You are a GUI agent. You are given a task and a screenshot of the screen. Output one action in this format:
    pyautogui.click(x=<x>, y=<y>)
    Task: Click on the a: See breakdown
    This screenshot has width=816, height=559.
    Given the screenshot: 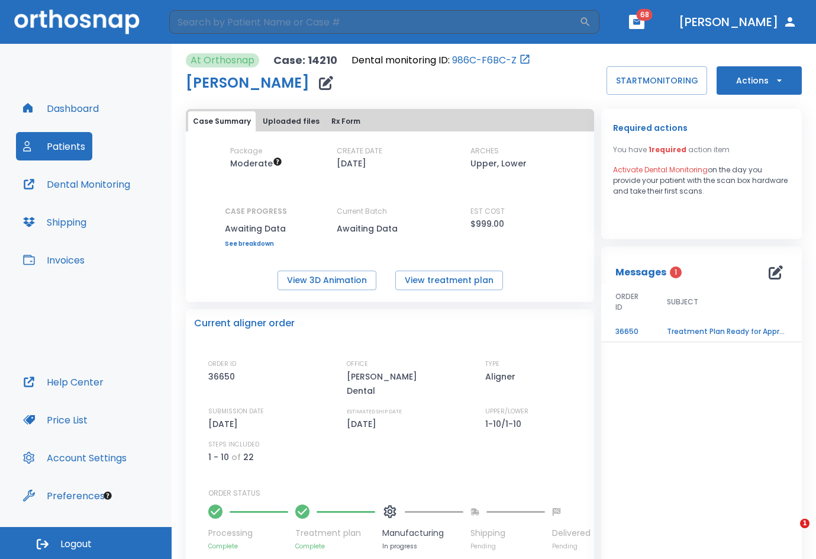 What is the action you would take?
    pyautogui.click(x=256, y=244)
    